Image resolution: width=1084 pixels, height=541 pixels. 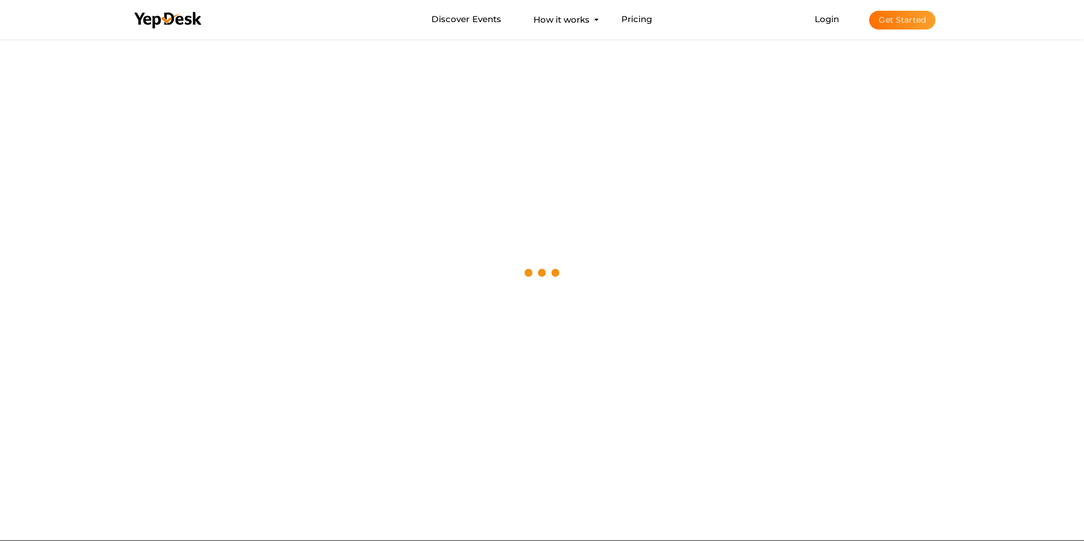 What do you see at coordinates (827, 19) in the screenshot?
I see `a: Login` at bounding box center [827, 19].